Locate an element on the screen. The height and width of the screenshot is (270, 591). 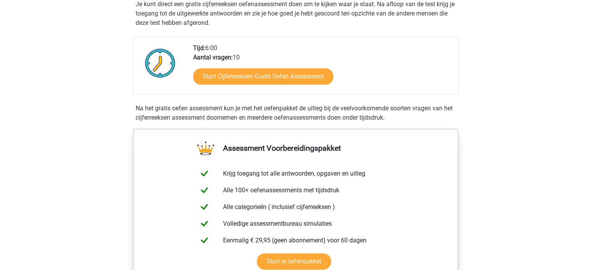
a: Start je oefenpakket is located at coordinates (294, 261).